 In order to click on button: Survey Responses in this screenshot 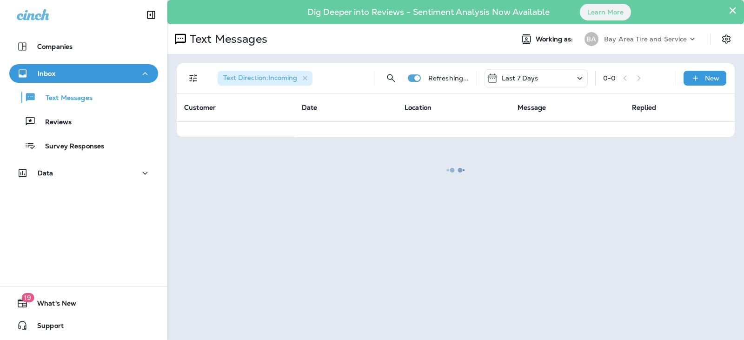, I will do `click(84, 145)`.